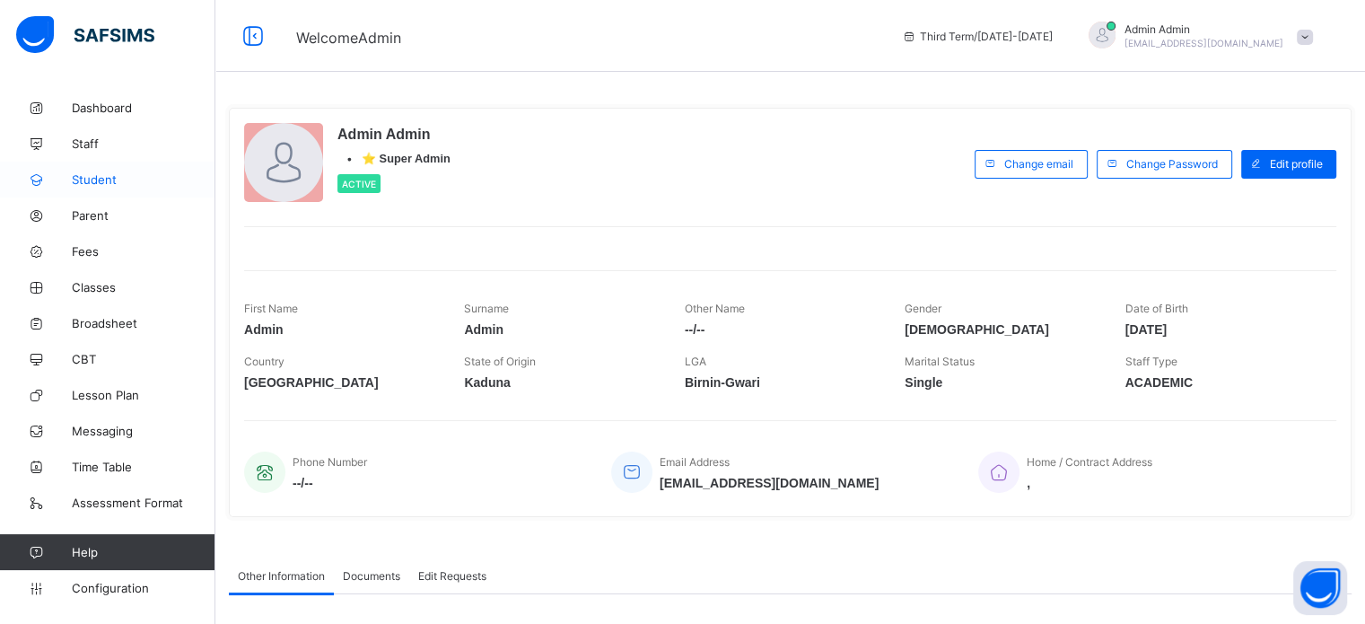 This screenshot has height=624, width=1365. Describe the element at coordinates (452, 575) in the screenshot. I see `span: Edit Requests` at that location.